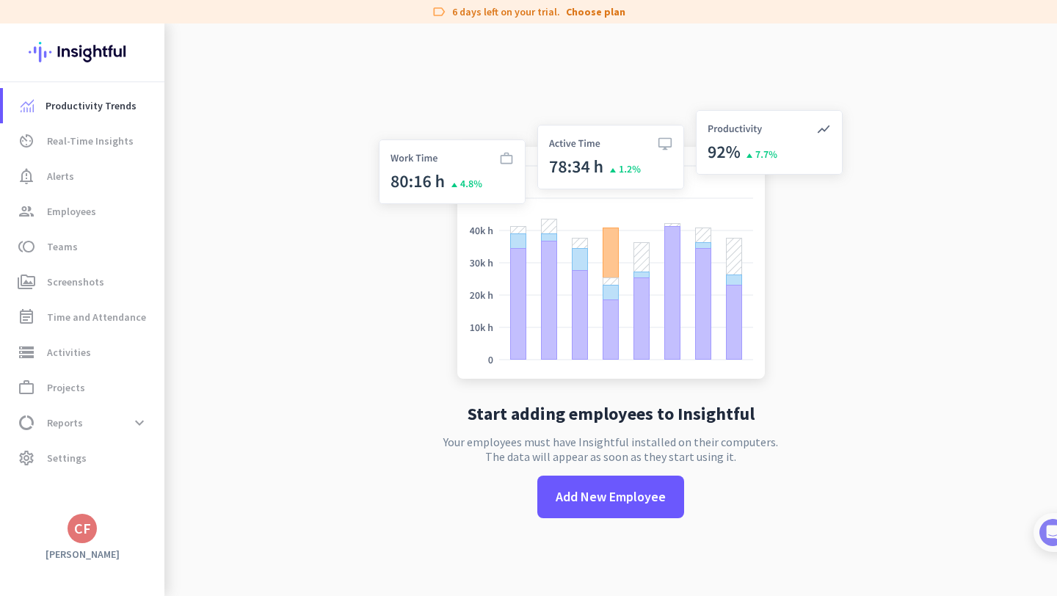 The height and width of the screenshot is (596, 1057). What do you see at coordinates (90, 141) in the screenshot?
I see `span: Real-Time Insights` at bounding box center [90, 141].